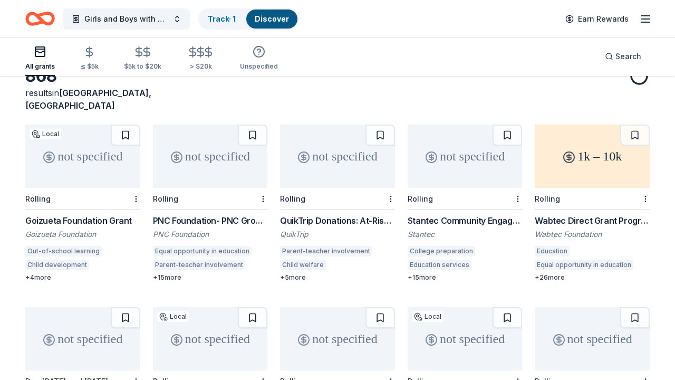  Describe the element at coordinates (465, 203) in the screenshot. I see `a: not specifiedRollingStantec Community Engagement GrantStantecCollege preparationEducation service...` at that location.